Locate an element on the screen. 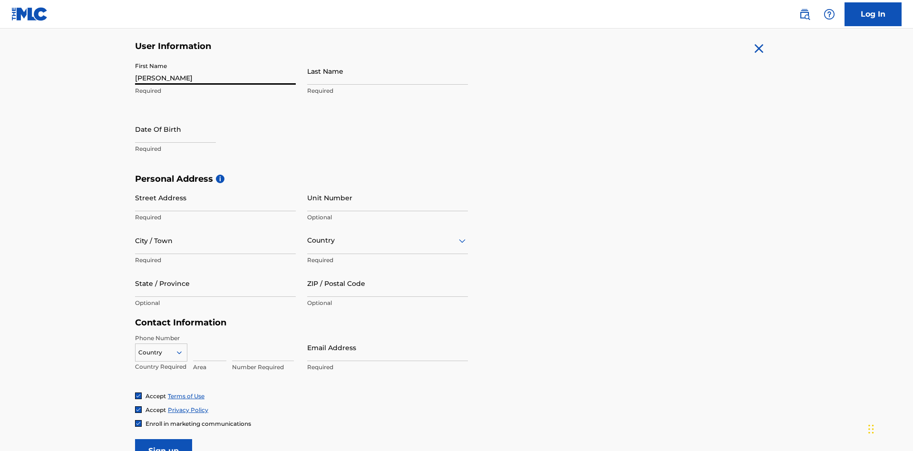 The height and width of the screenshot is (451, 913). img: MLC Logo is located at coordinates (29, 14).